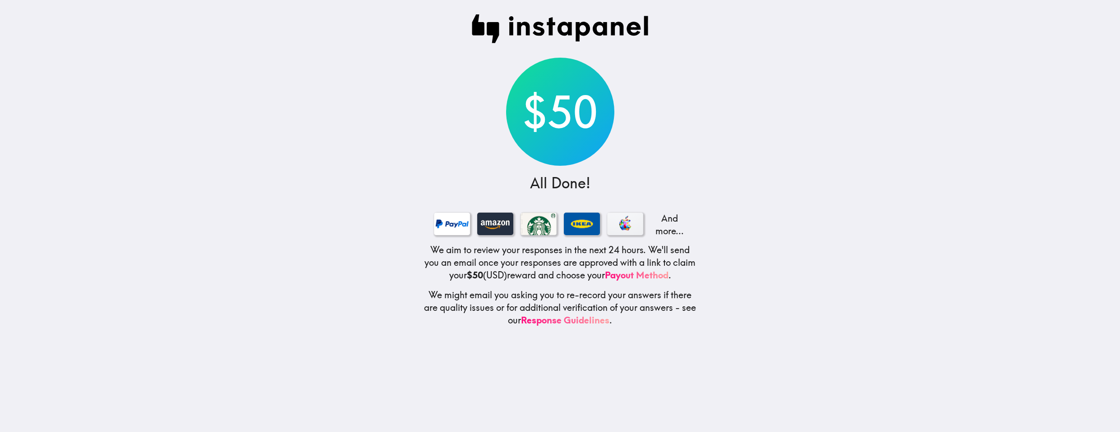 The width and height of the screenshot is (1120, 432). I want to click on a: Payout Method, so click(636, 275).